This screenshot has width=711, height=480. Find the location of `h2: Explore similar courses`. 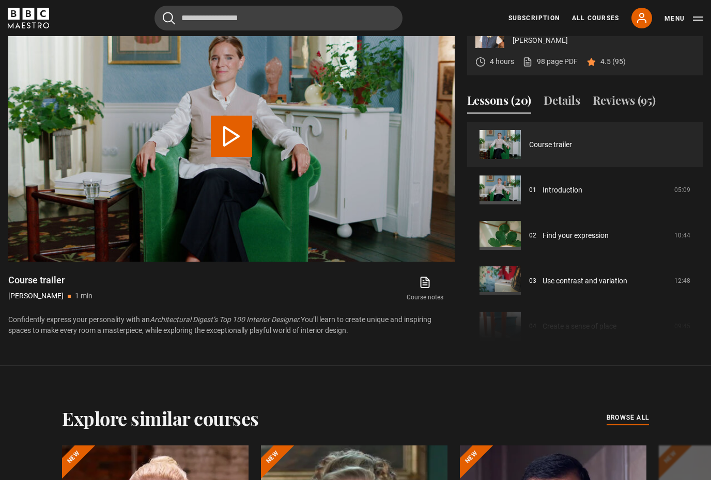

h2: Explore similar courses is located at coordinates (160, 418).